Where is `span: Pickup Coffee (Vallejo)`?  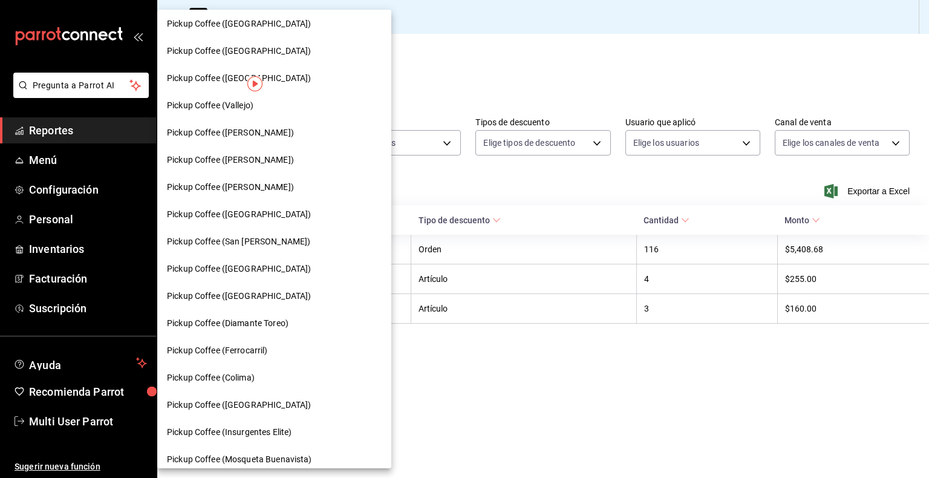
span: Pickup Coffee (Vallejo) is located at coordinates (210, 105).